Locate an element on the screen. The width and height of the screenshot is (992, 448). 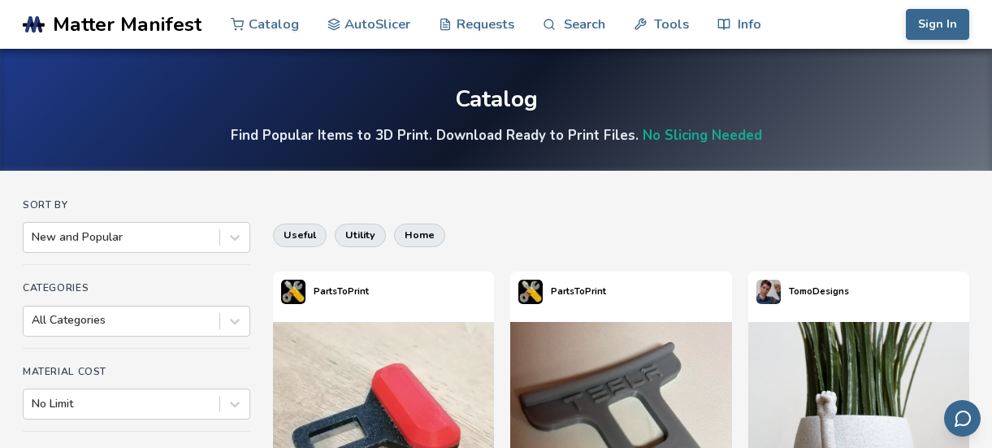
input: New and Popular is located at coordinates (33, 237).